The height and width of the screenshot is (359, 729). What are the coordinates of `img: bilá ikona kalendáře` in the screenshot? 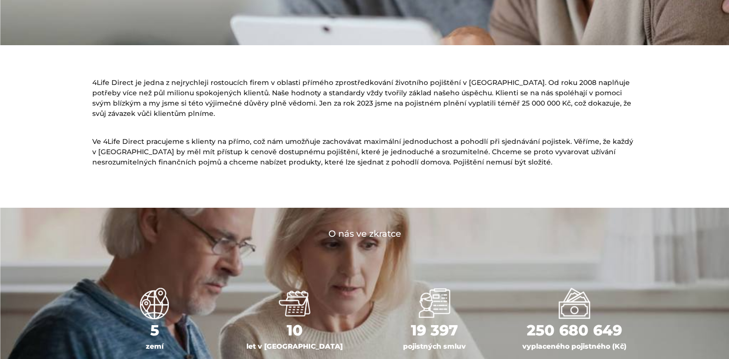 It's located at (294, 303).